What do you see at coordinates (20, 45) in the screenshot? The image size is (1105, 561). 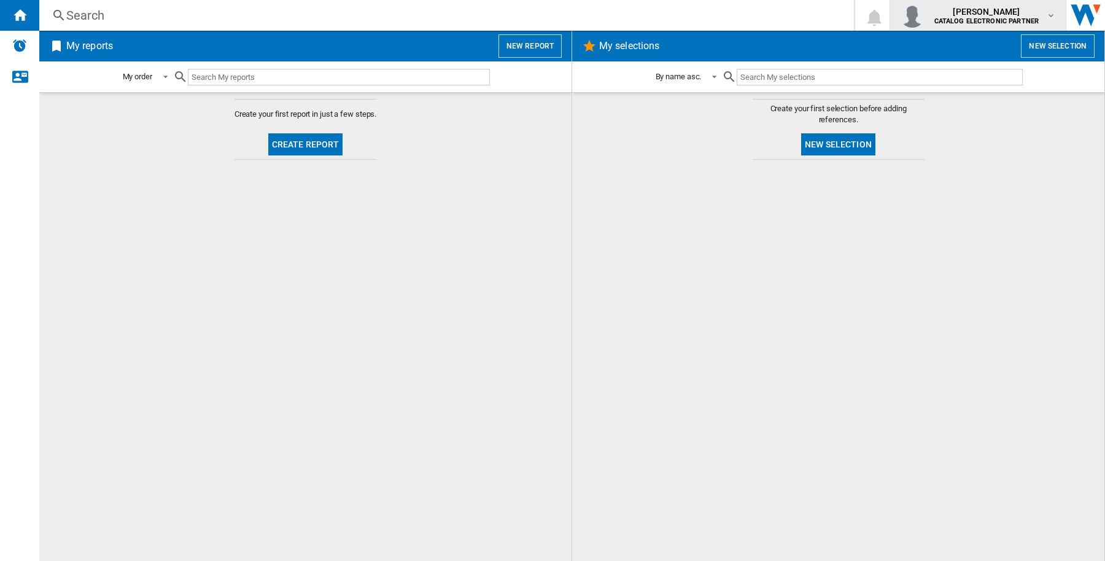 I see `img: alerts-logo.svg` at bounding box center [20, 45].